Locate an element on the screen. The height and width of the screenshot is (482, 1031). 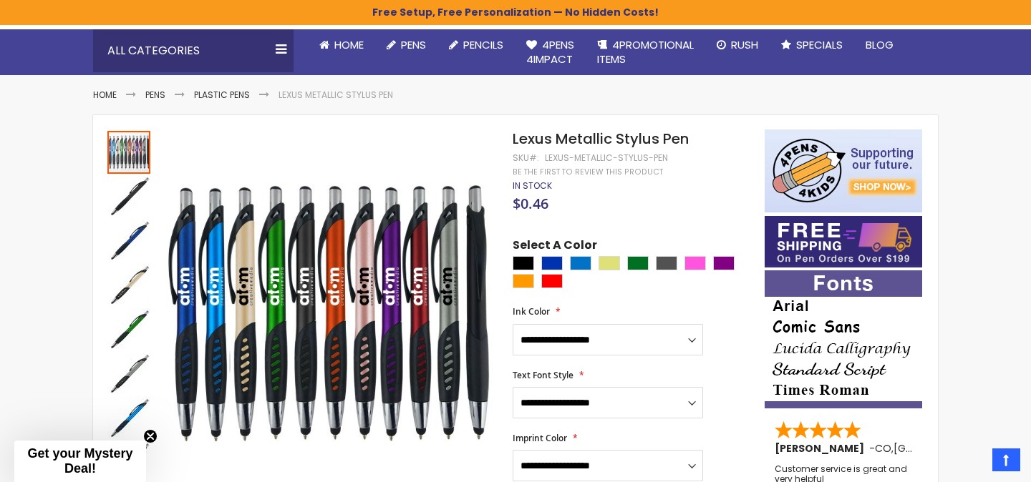
span: Home is located at coordinates (349, 44).